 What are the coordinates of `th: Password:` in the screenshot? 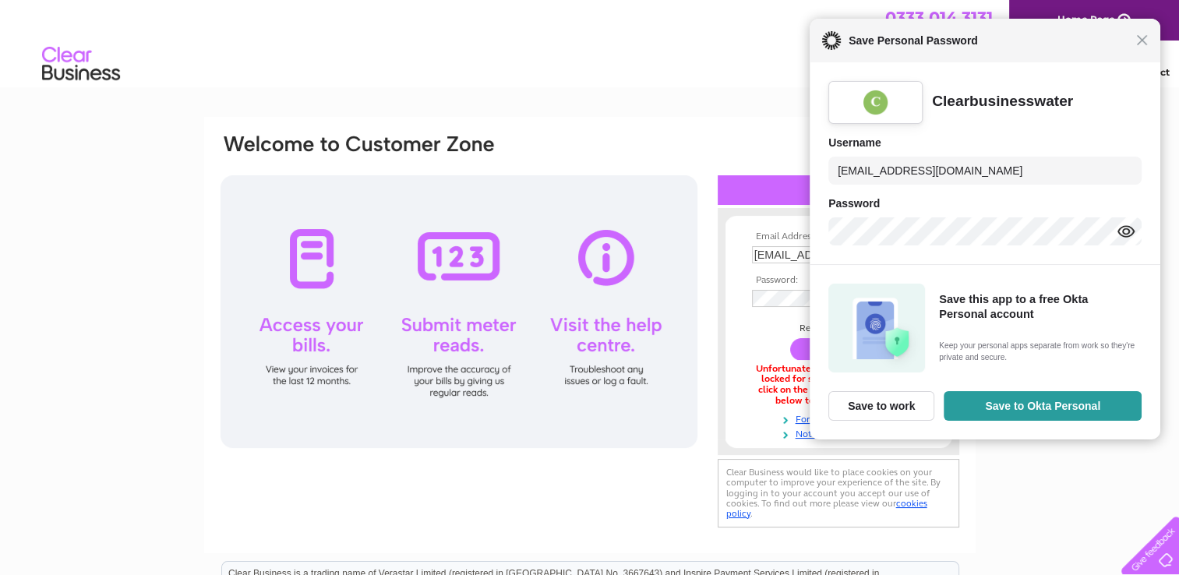 It's located at (839, 281).